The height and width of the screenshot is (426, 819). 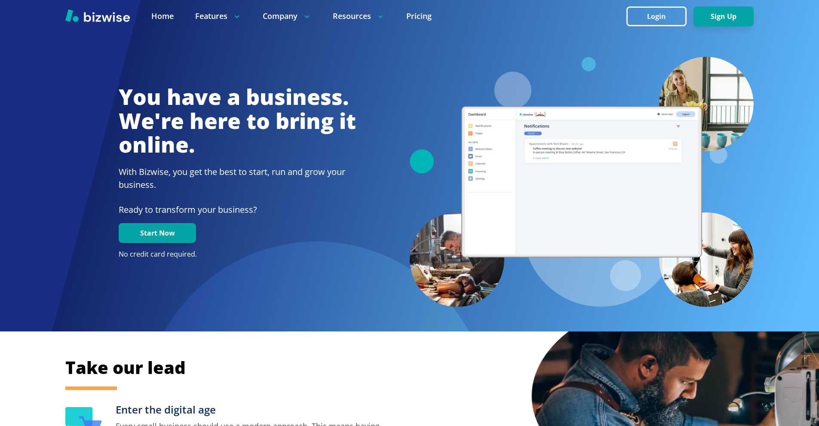 What do you see at coordinates (251, 410) in the screenshot?
I see `h3: Enter the digital age` at bounding box center [251, 410].